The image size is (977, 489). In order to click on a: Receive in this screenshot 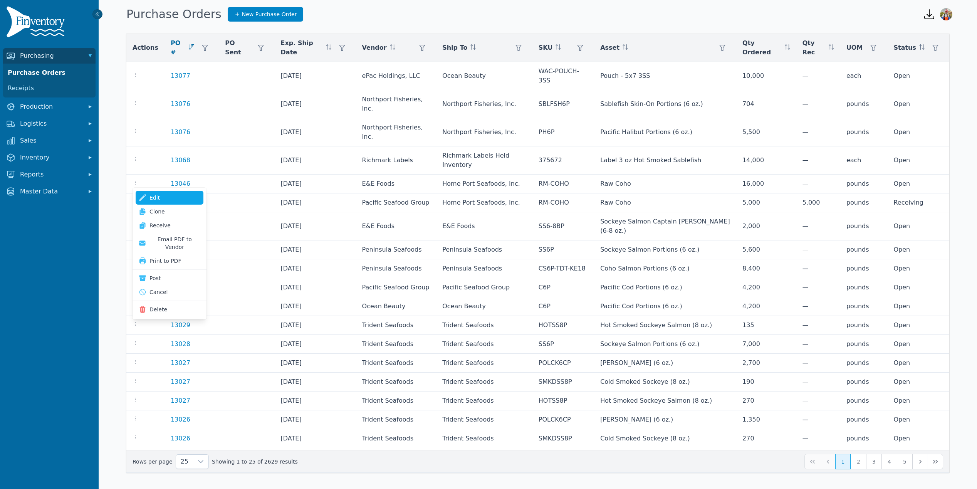, I will do `click(169, 225)`.